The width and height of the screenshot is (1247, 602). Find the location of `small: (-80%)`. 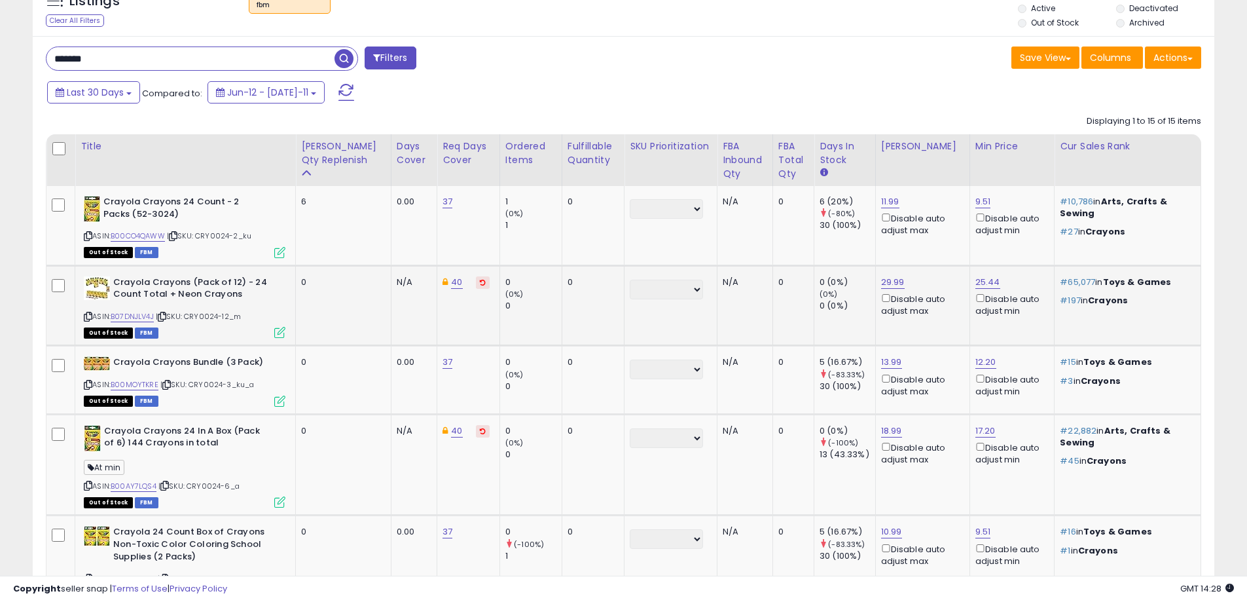

small: (-80%) is located at coordinates (841, 213).